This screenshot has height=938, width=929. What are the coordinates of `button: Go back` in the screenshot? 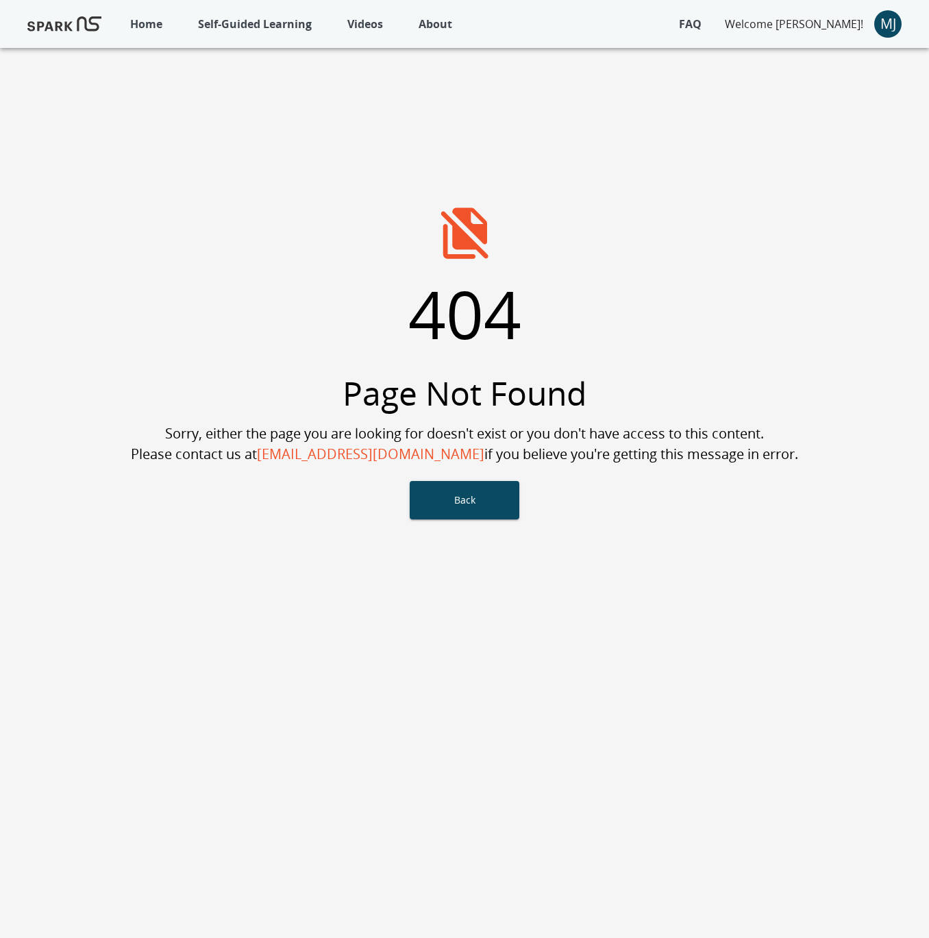 It's located at (464, 500).